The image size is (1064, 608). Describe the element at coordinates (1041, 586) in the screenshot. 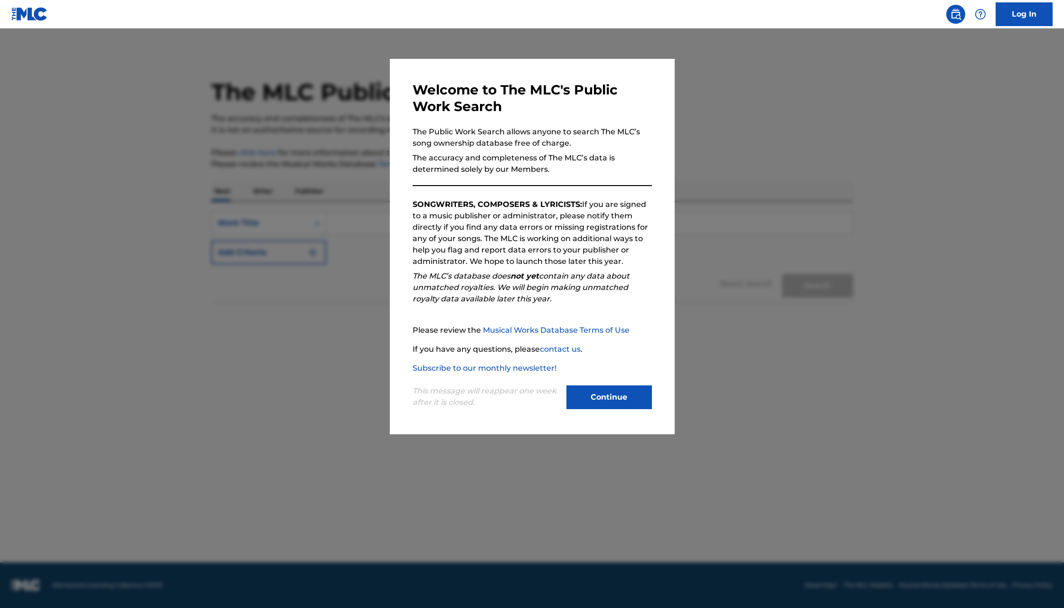

I see `div: Chat Widget` at that location.